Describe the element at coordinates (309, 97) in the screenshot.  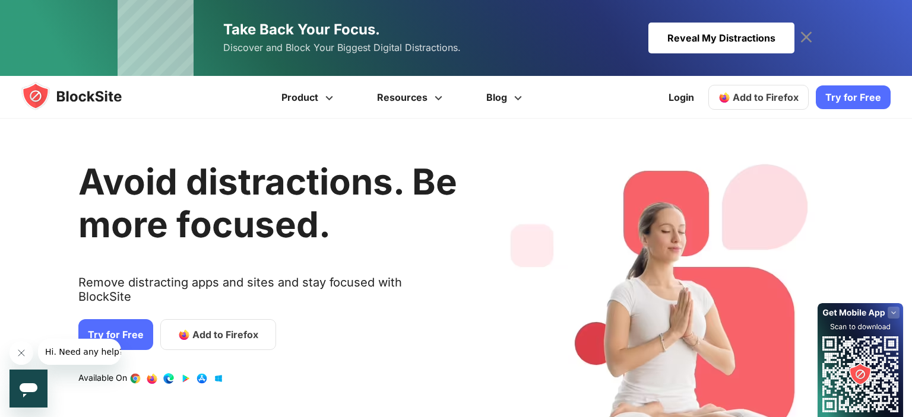
I see `a: Product` at that location.